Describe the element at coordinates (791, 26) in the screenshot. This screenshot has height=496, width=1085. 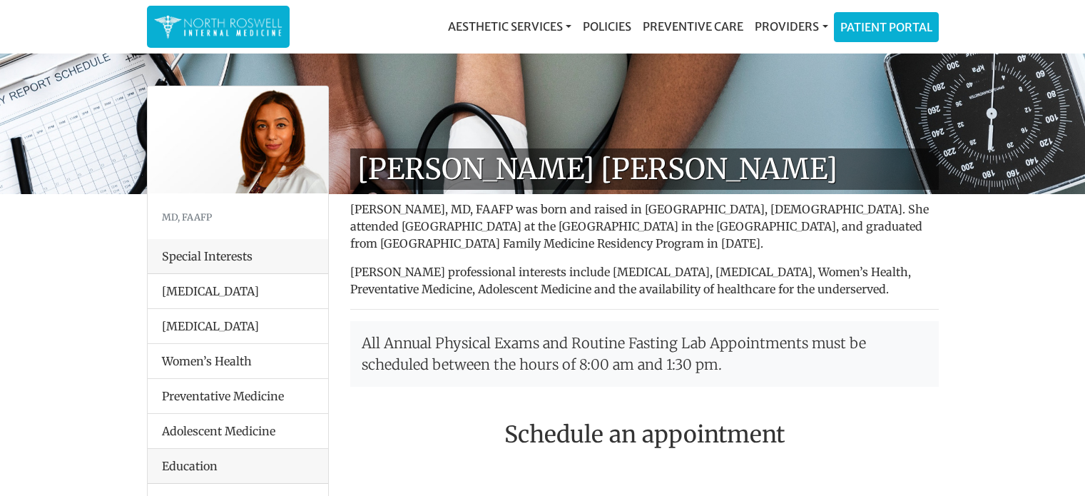
I see `a: Providers` at that location.